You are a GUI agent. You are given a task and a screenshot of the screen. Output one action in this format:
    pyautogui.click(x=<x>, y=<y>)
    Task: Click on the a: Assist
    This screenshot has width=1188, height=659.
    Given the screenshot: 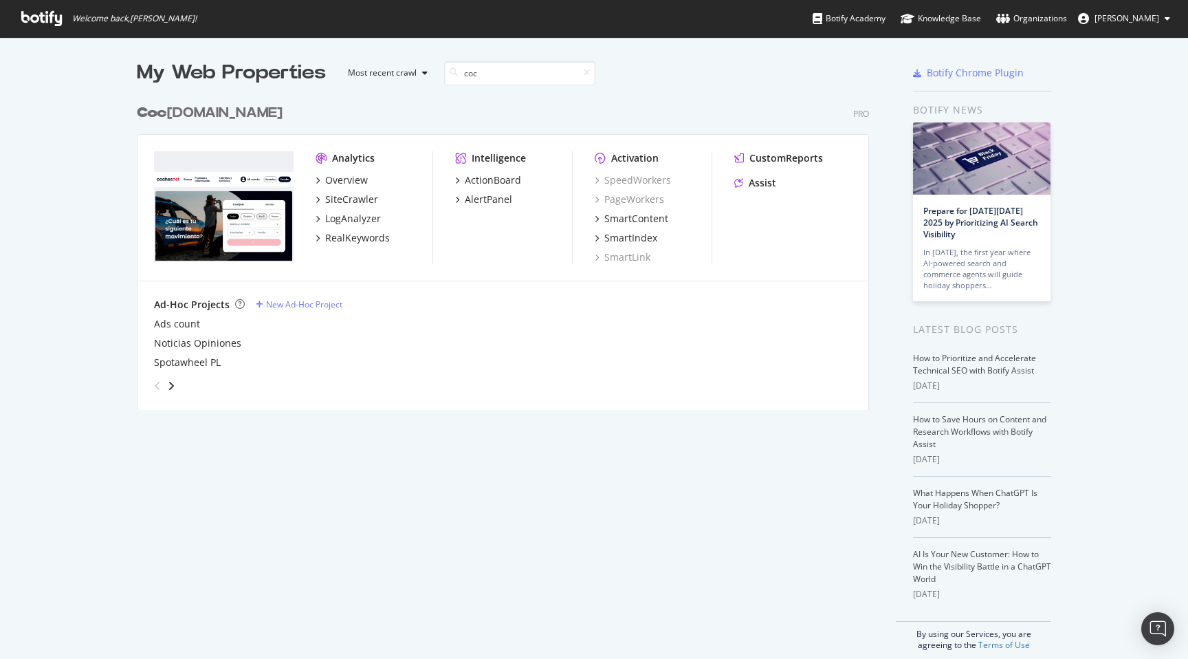 What is the action you would take?
    pyautogui.click(x=755, y=183)
    